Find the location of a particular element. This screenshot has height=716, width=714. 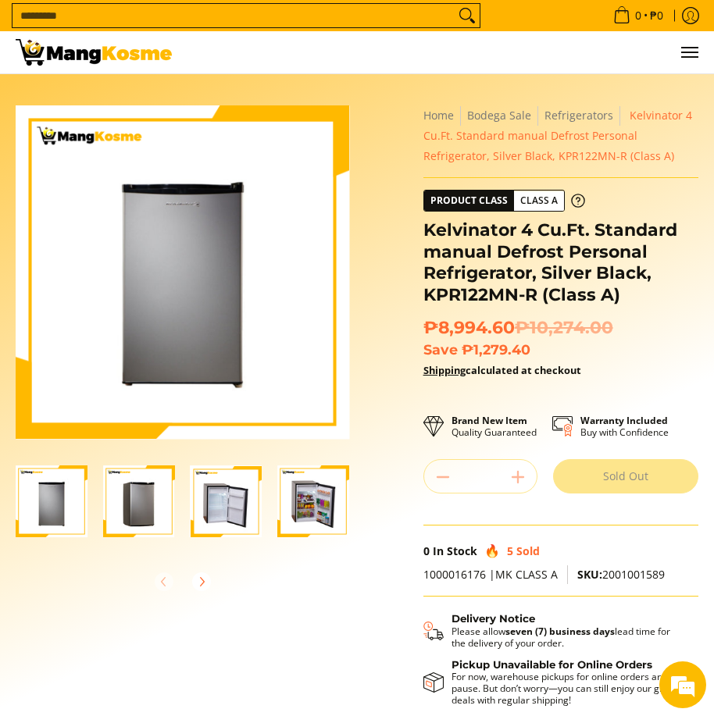

p: Please allow lead time for the delivery of your order. is located at coordinates (567, 637).